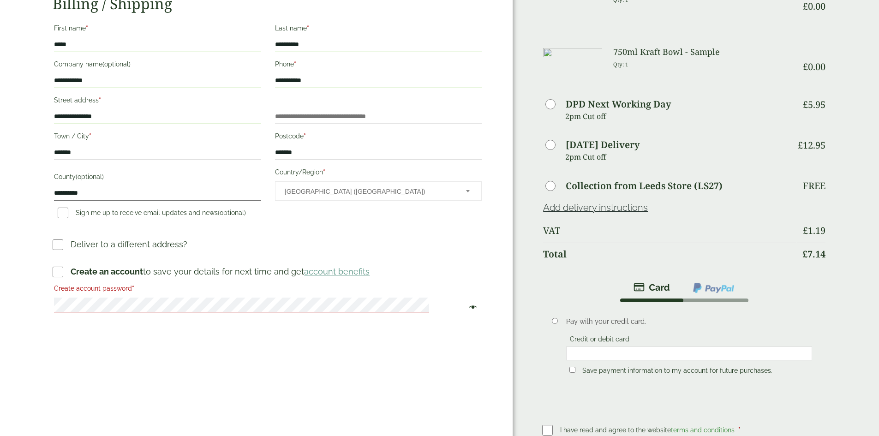 This screenshot has height=436, width=879. What do you see at coordinates (677, 372) in the screenshot?
I see `label: Save payment information to my account for future purchases.` at bounding box center [677, 372].